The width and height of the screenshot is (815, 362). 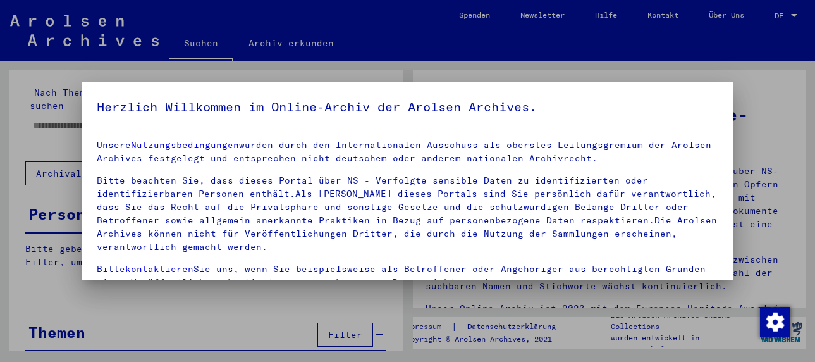 I want to click on img: Zustimmung ändern, so click(x=775, y=322).